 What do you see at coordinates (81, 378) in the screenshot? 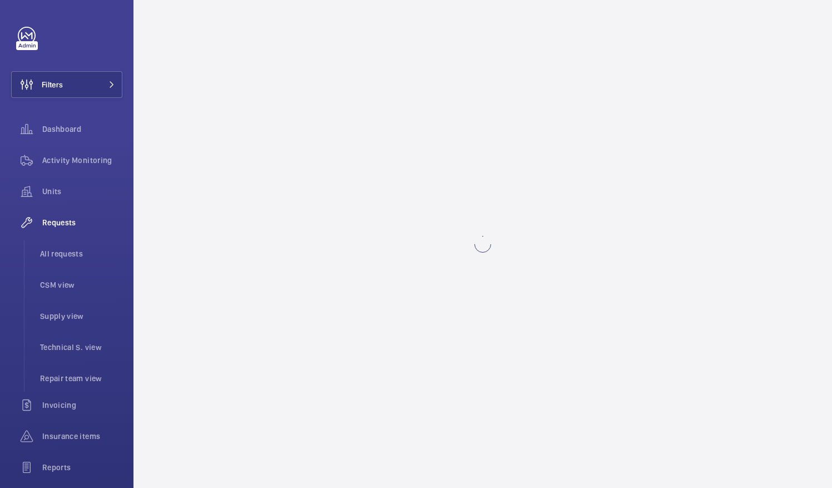
I see `span: Repair team view` at bounding box center [81, 378].